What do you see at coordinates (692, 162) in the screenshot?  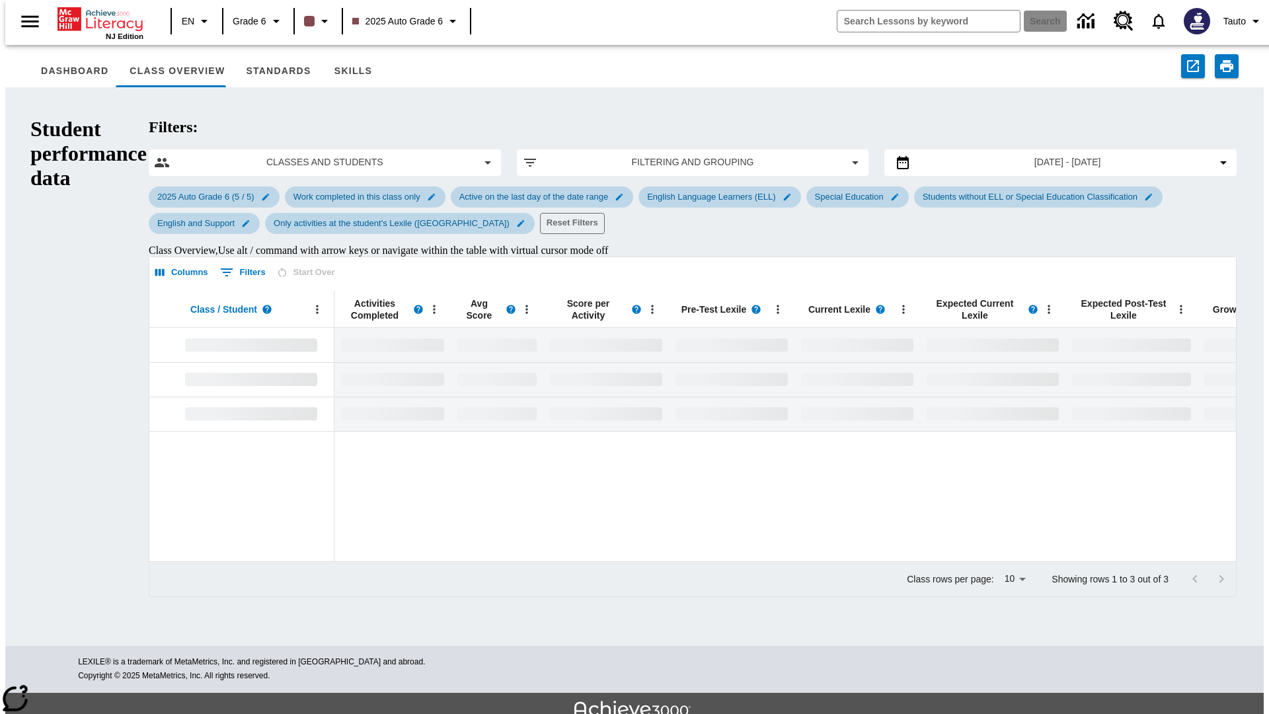 I see `span: Filtering and Grouping` at bounding box center [692, 162].